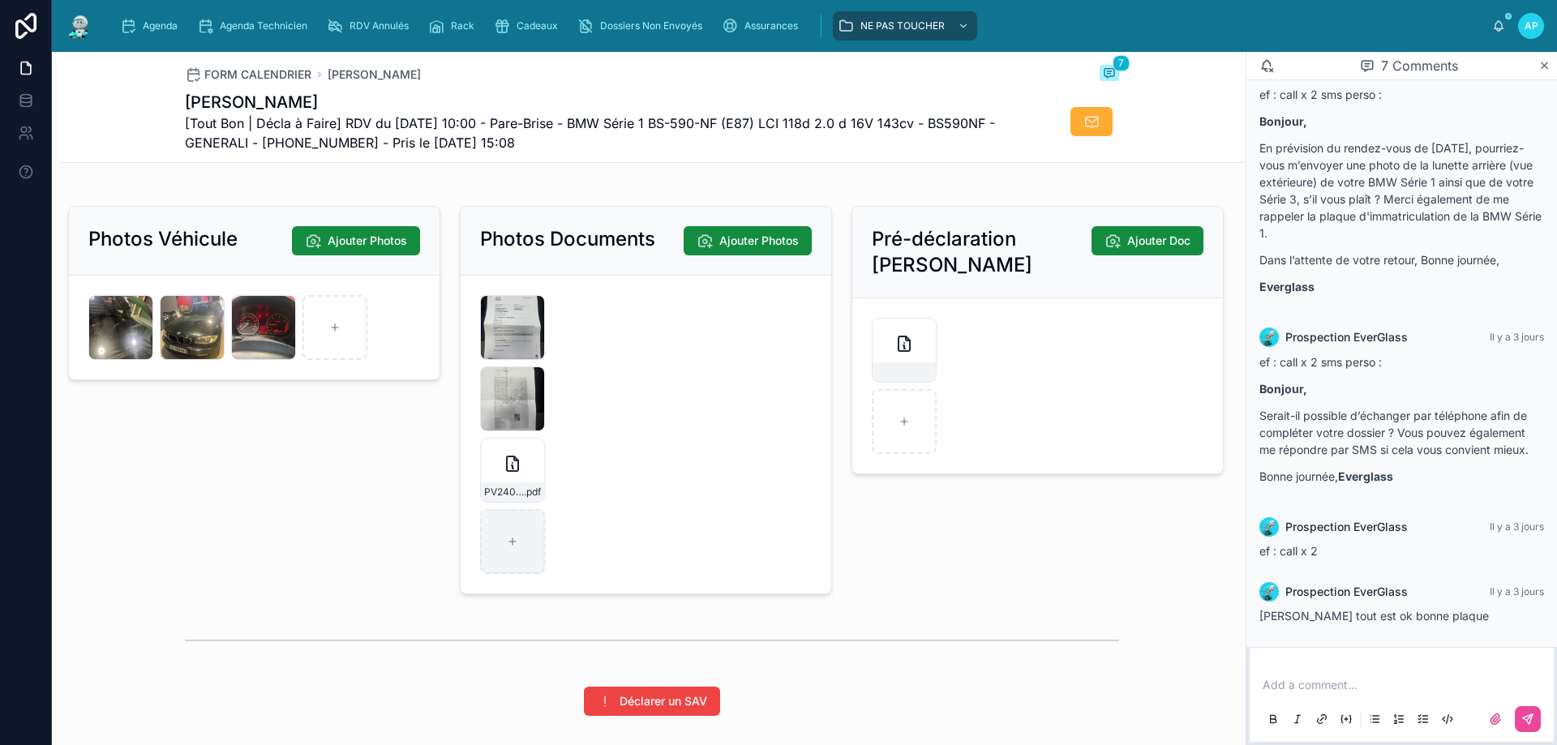 The image size is (1557, 745). What do you see at coordinates (1159, 241) in the screenshot?
I see `span: Ajouter Doc` at bounding box center [1159, 241].